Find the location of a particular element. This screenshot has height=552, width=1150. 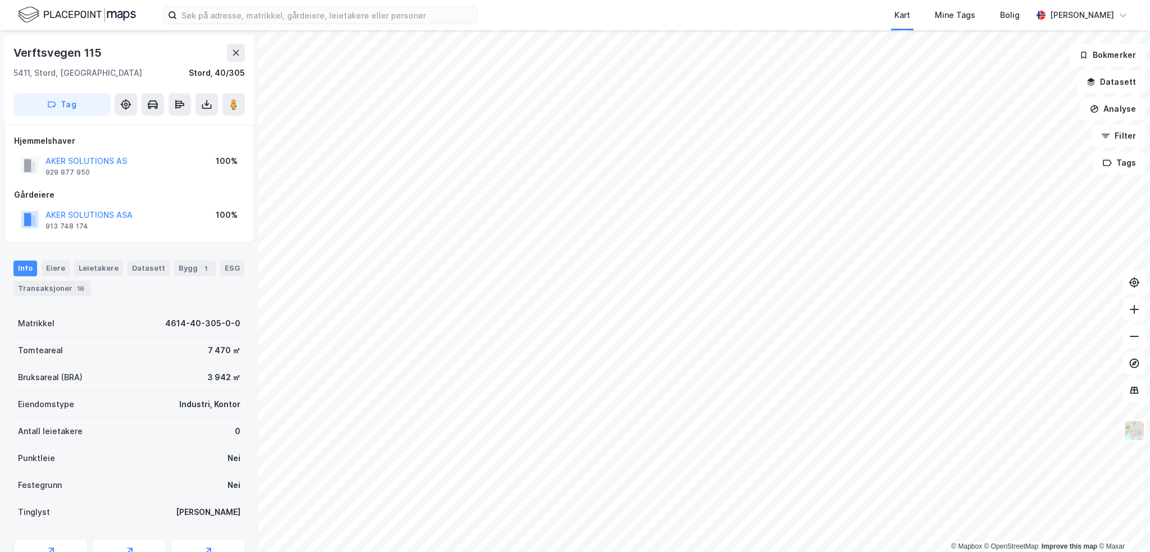

div: Kart is located at coordinates (902, 15).